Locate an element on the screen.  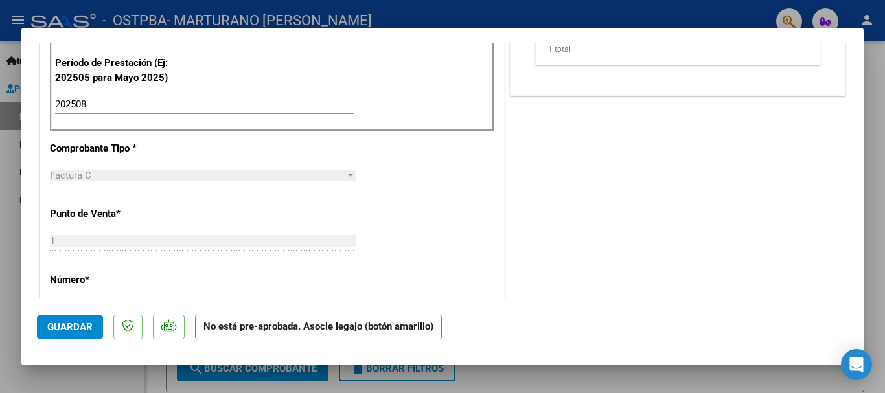
p: Comprobante Tipo * is located at coordinates (117, 148).